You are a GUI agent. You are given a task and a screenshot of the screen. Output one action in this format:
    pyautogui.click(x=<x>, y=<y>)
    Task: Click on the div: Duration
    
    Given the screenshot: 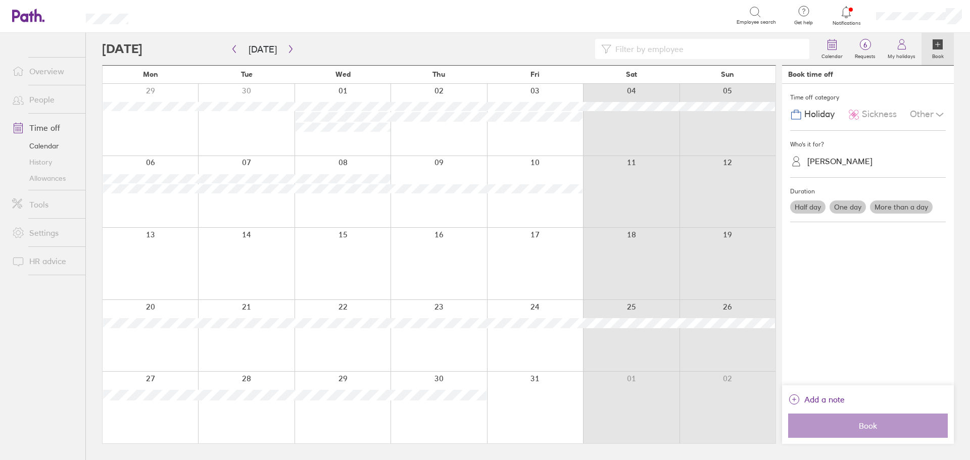 What is the action you would take?
    pyautogui.click(x=868, y=192)
    